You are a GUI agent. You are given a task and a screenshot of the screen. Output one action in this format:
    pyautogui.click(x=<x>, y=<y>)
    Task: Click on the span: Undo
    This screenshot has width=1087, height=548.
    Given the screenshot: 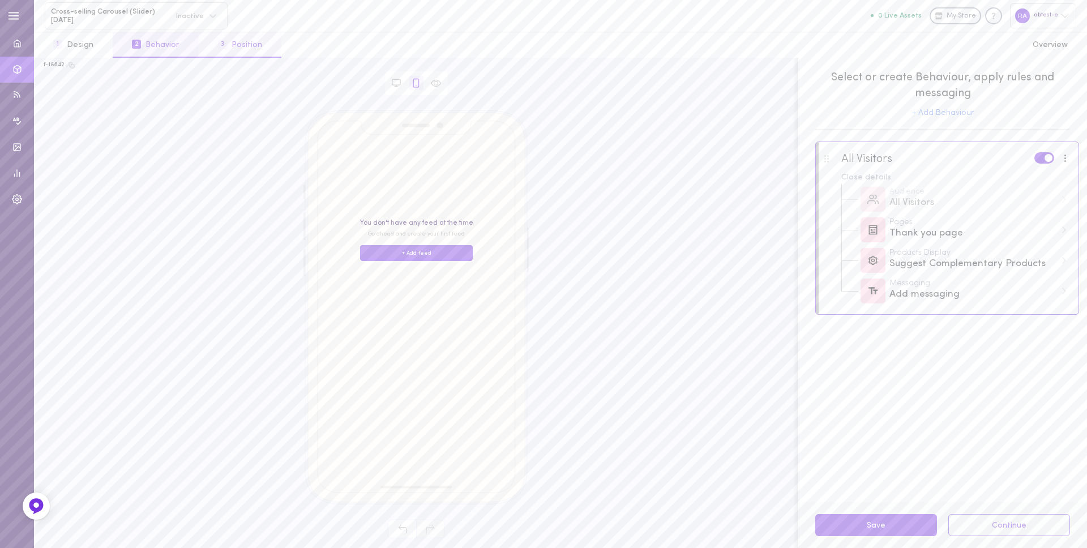 What is the action you would take?
    pyautogui.click(x=402, y=529)
    